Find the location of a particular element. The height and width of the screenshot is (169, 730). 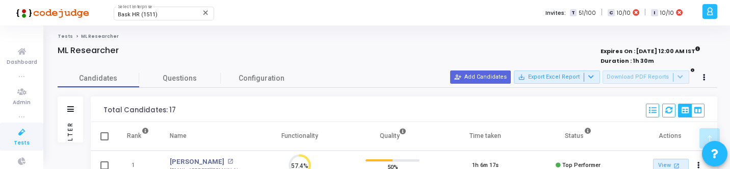

mat-icon: Clear is located at coordinates (206, 13).